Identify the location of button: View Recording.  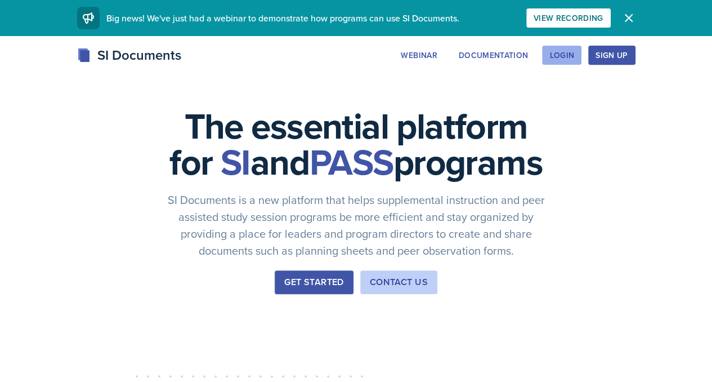
(568, 18).